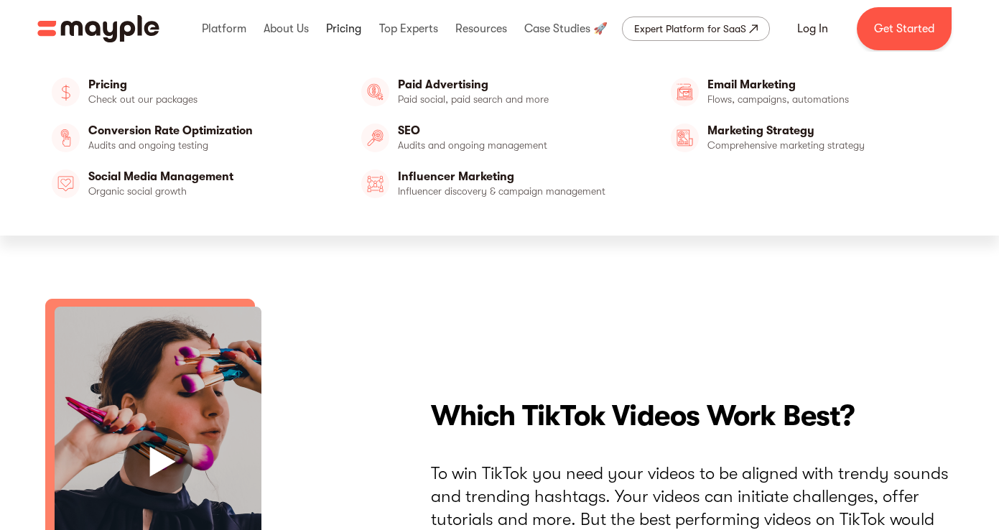 The width and height of the screenshot is (999, 530). What do you see at coordinates (409, 29) in the screenshot?
I see `div: Top Experts` at bounding box center [409, 29].